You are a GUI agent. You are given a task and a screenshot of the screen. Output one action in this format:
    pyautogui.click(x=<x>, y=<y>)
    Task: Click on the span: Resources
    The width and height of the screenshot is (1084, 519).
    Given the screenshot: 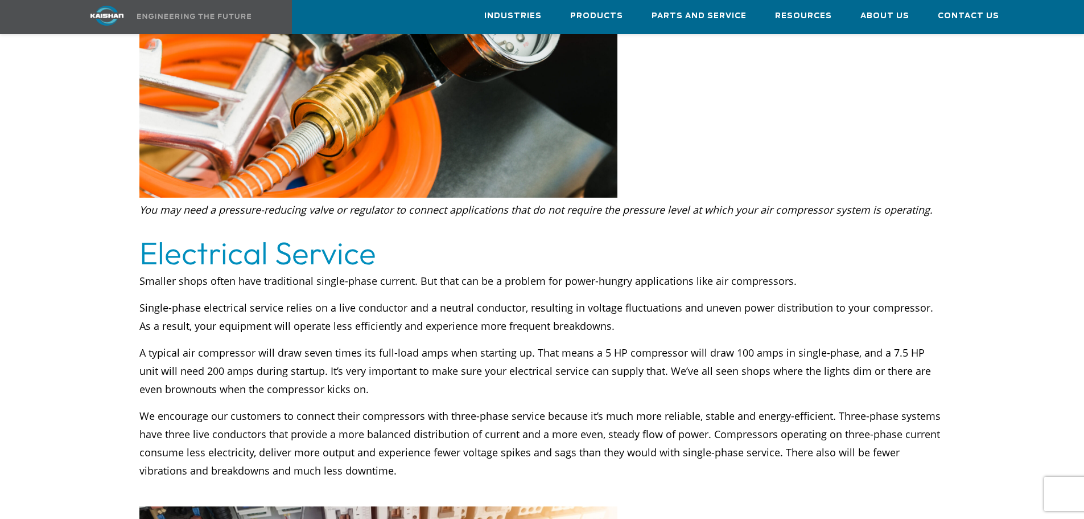 What is the action you would take?
    pyautogui.click(x=804, y=16)
    